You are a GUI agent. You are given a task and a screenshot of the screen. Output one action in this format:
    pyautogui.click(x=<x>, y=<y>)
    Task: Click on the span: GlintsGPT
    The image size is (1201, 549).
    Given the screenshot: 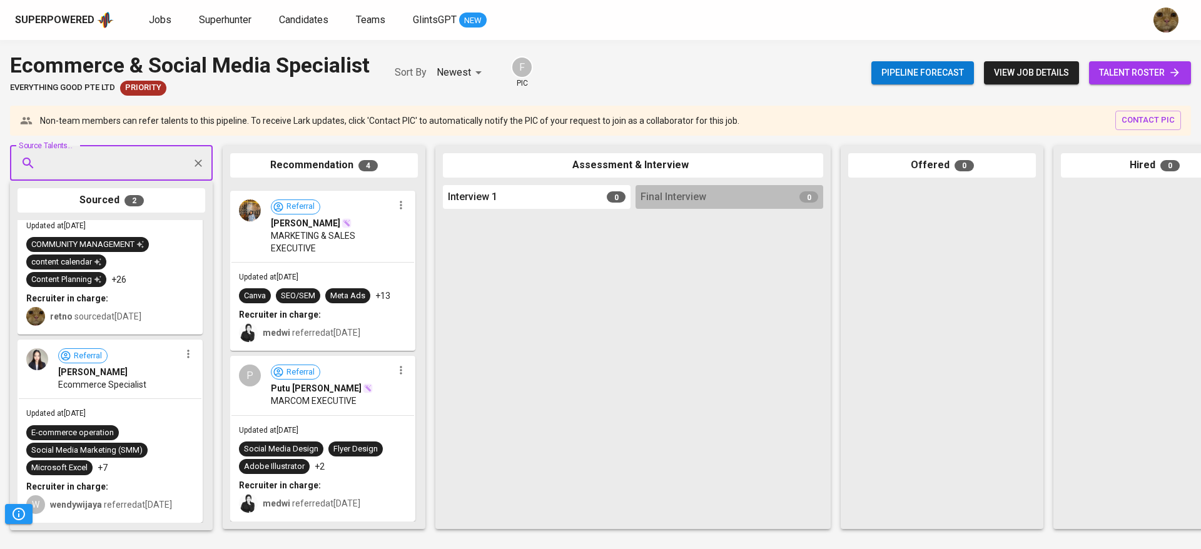 What is the action you would take?
    pyautogui.click(x=435, y=19)
    